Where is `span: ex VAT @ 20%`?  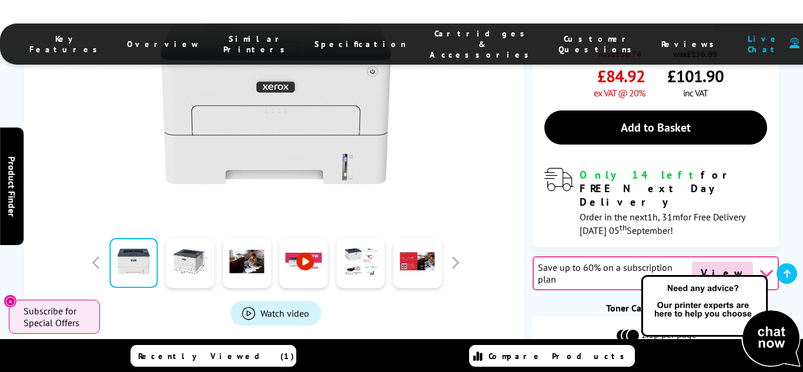
span: ex VAT @ 20% is located at coordinates (619, 93).